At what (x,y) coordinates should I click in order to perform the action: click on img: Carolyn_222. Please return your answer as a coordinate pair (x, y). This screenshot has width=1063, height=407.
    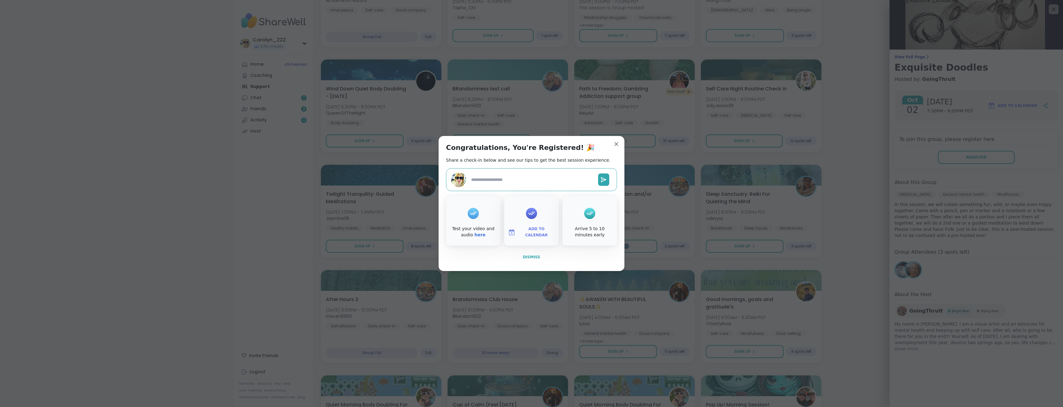
    Looking at the image, I should click on (459, 180).